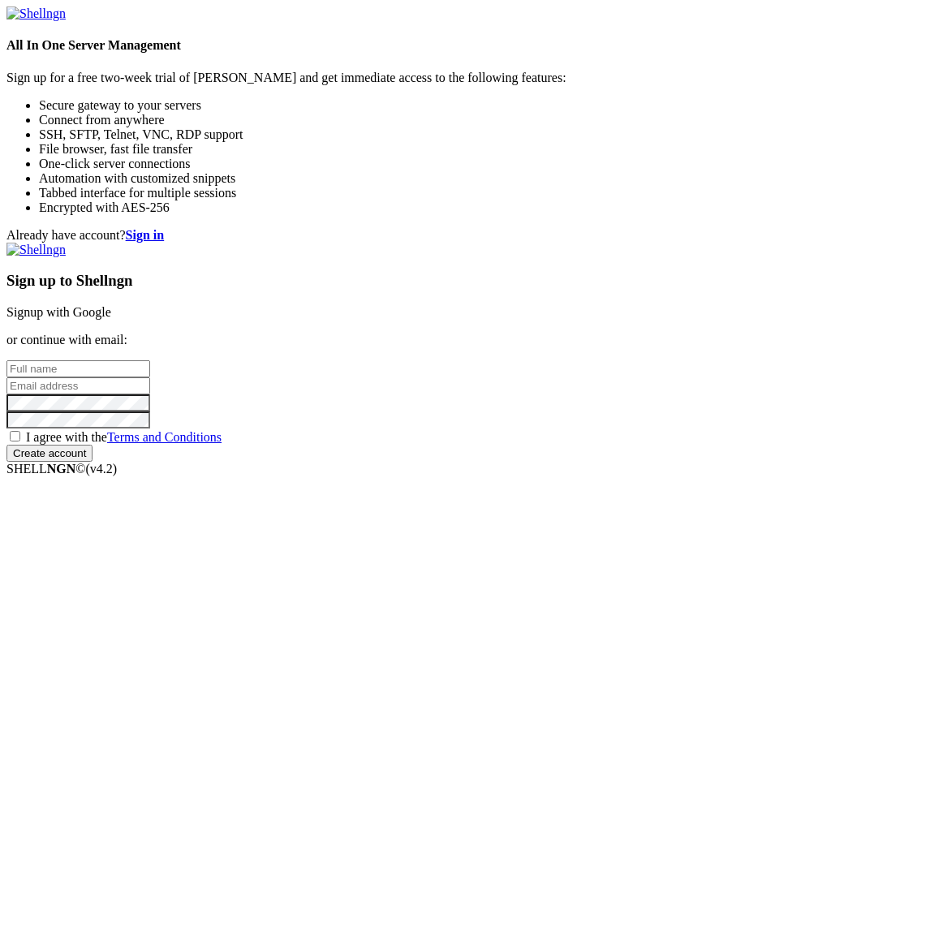 The height and width of the screenshot is (943, 943). I want to click on h4: All In One Server Management, so click(472, 45).